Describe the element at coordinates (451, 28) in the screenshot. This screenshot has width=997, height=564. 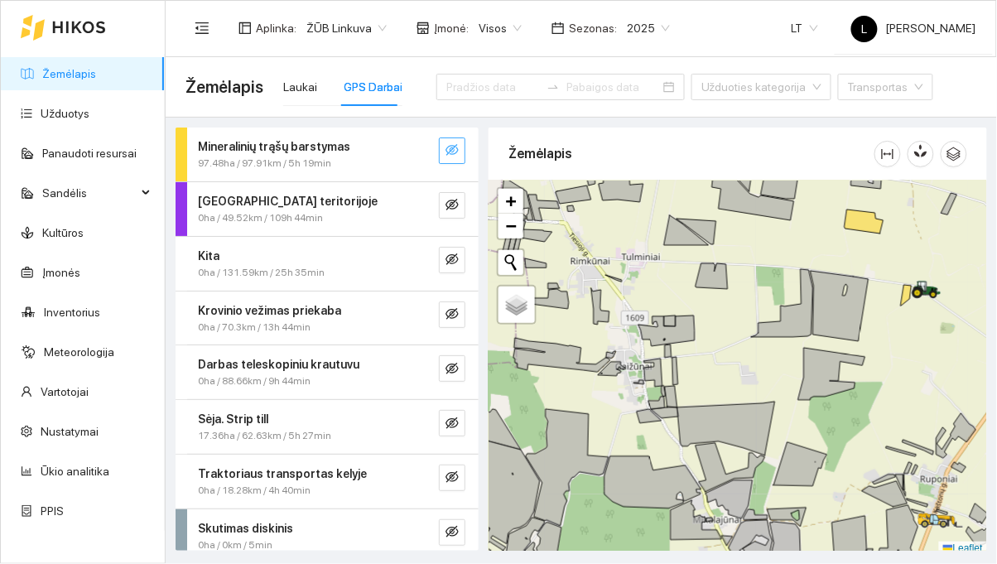
I see `span: Įmonė :` at that location.